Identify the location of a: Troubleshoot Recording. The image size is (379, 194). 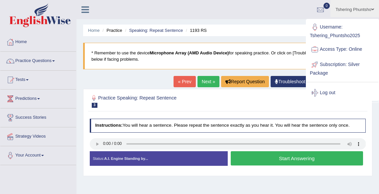
(301, 82).